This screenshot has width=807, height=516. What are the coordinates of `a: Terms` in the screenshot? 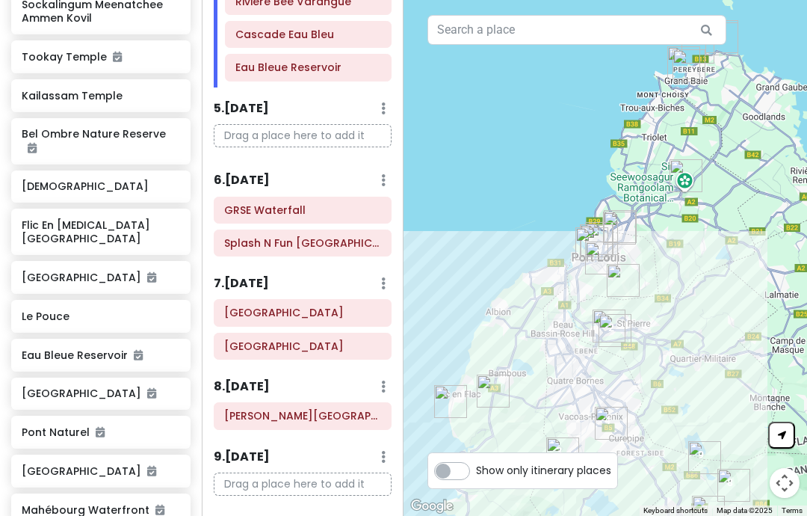 It's located at (792, 510).